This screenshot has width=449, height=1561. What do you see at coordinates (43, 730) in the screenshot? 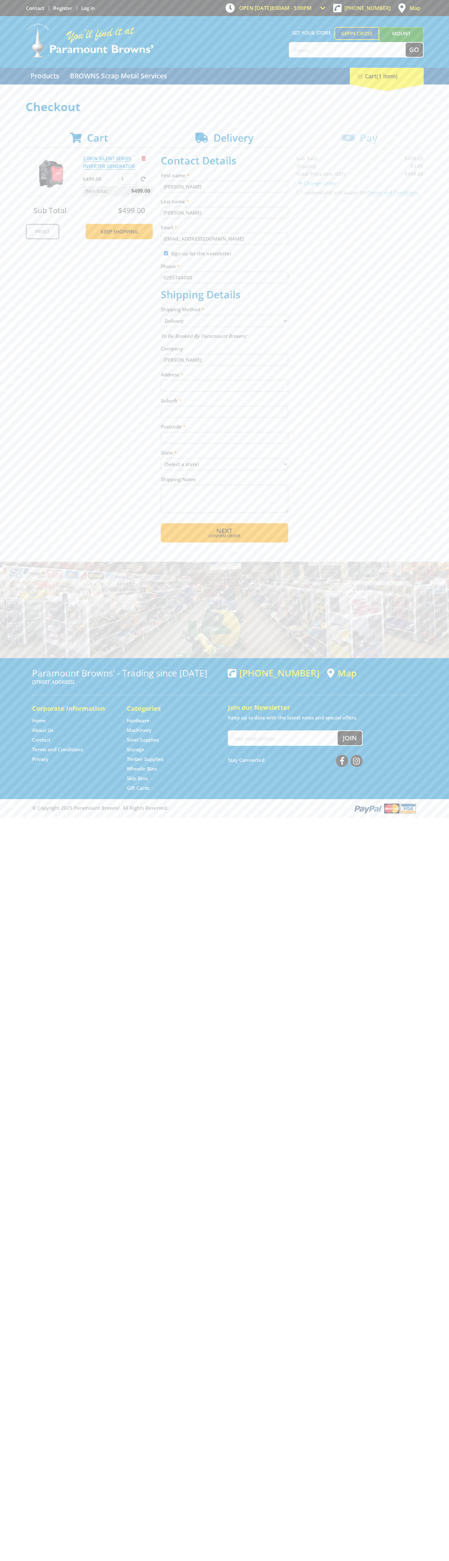
I see `a: Go to the About Us page` at bounding box center [43, 730].